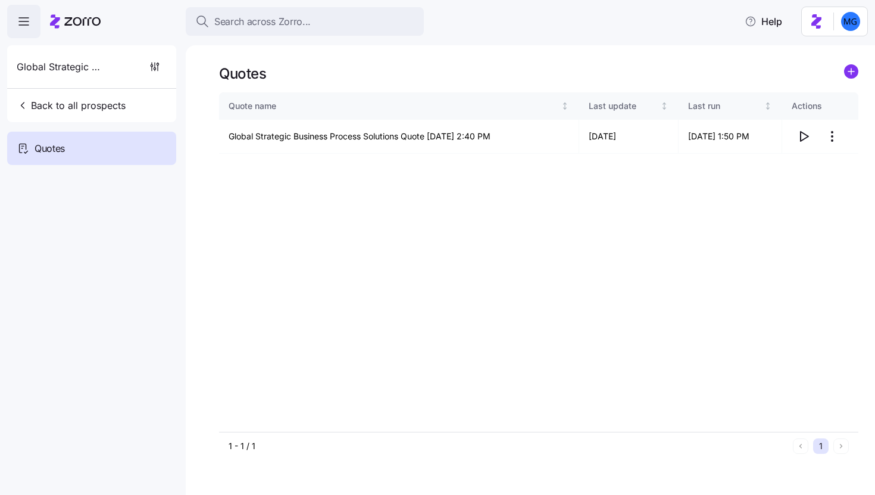 The width and height of the screenshot is (875, 495). What do you see at coordinates (724, 106) in the screenshot?
I see `div: Last run` at bounding box center [724, 106].